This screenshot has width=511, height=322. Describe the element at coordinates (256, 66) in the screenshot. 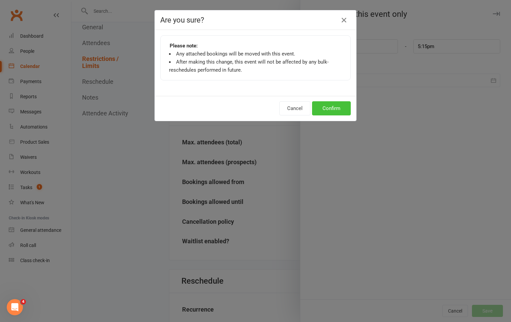

I see `li: After making this change, this event will not be affected by any bulk-reschedules performed in fu...` at that location.